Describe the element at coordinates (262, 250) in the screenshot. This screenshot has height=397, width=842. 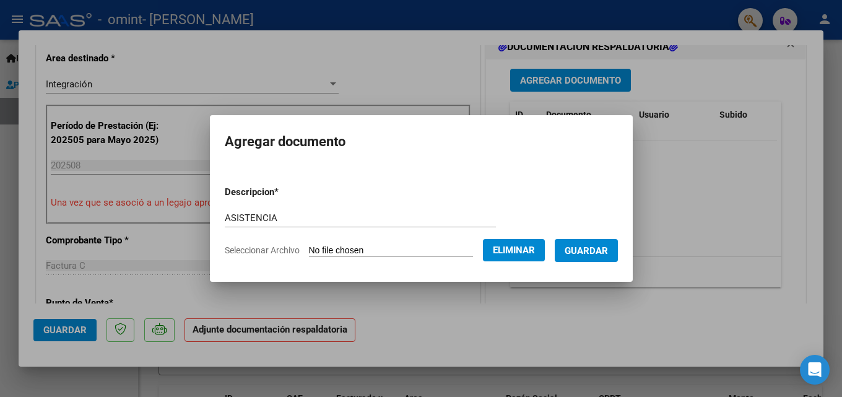
I see `span: Seleccionar Archivo` at that location.